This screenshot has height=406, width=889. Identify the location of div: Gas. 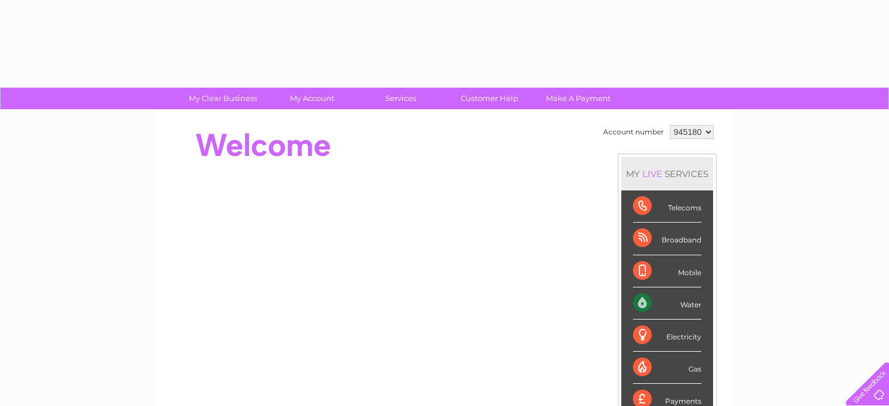
(667, 368).